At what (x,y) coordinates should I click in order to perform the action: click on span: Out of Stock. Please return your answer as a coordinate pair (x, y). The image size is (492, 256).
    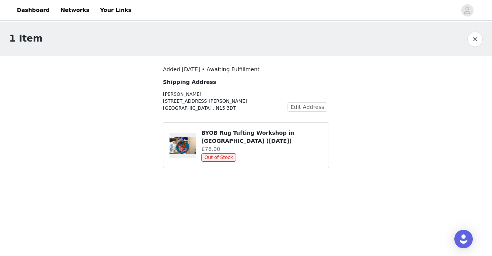
    Looking at the image, I should click on (219, 157).